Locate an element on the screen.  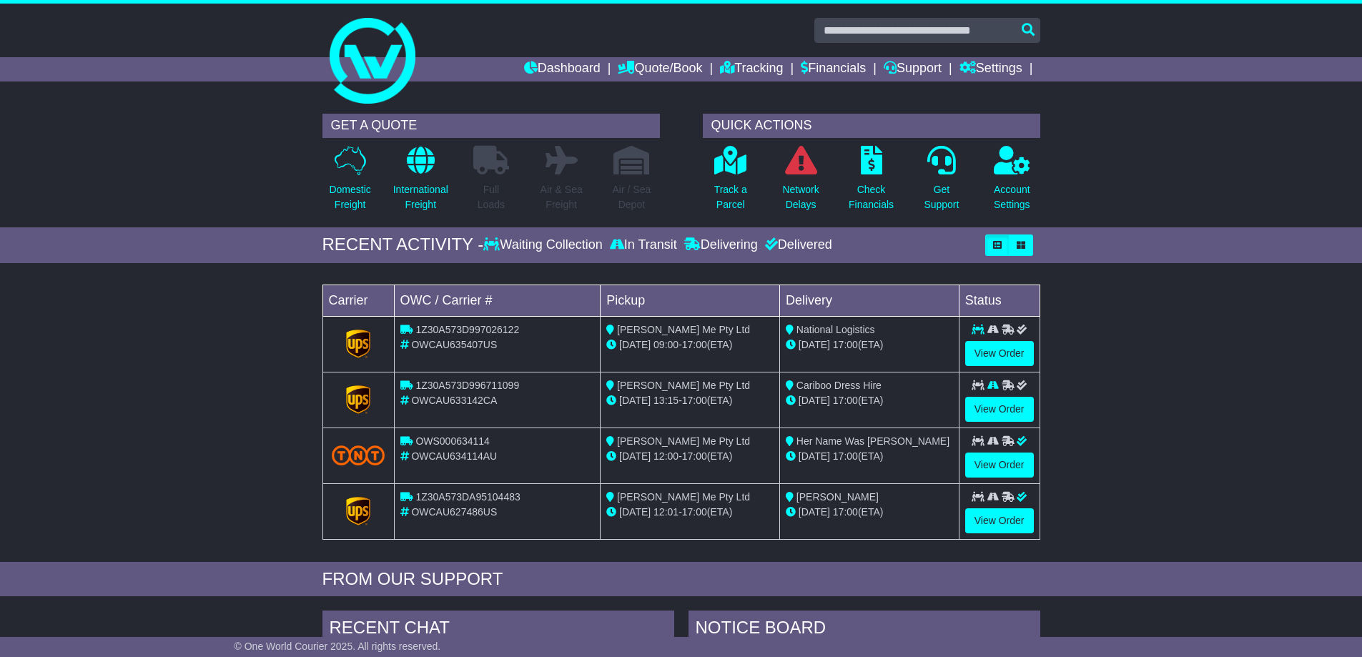
span: 13:15 is located at coordinates (665, 400).